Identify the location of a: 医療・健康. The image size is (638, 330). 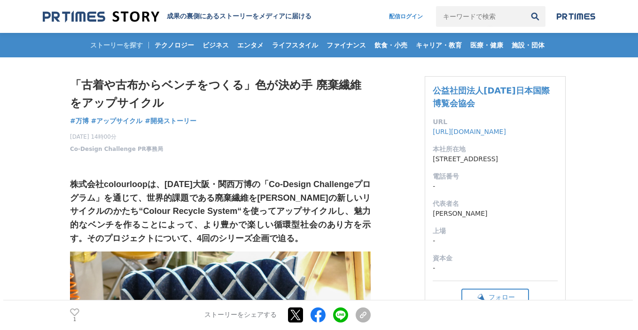
(487, 45).